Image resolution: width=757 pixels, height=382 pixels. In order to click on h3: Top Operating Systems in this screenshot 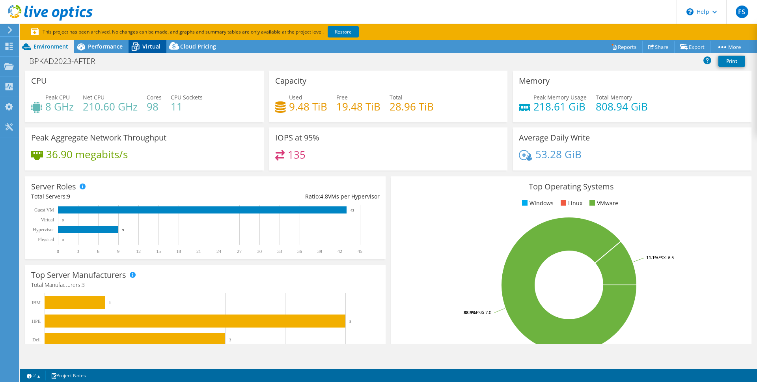, I will do `click(571, 187)`.